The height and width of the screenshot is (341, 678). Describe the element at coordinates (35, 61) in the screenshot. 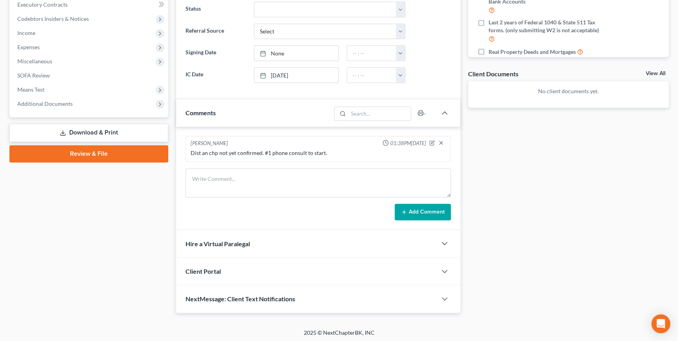

I see `span: Miscellaneous` at that location.